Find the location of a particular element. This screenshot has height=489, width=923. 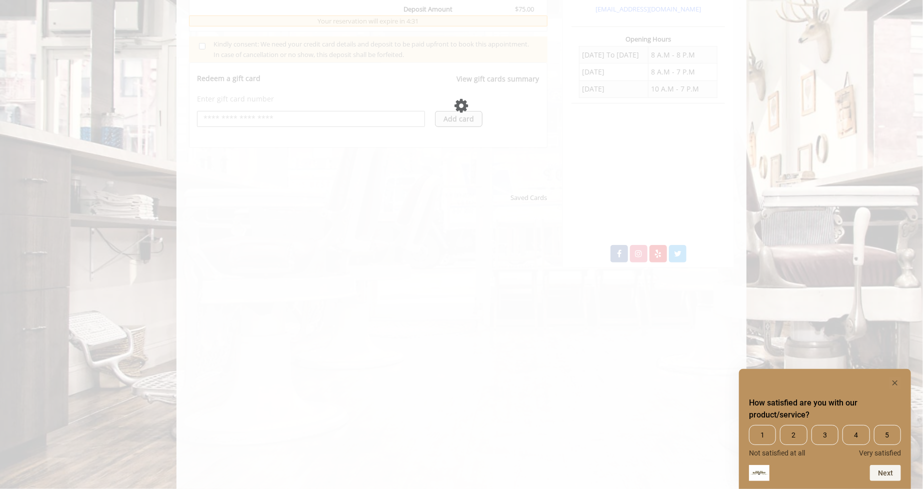

button: Next question is located at coordinates (885, 473).